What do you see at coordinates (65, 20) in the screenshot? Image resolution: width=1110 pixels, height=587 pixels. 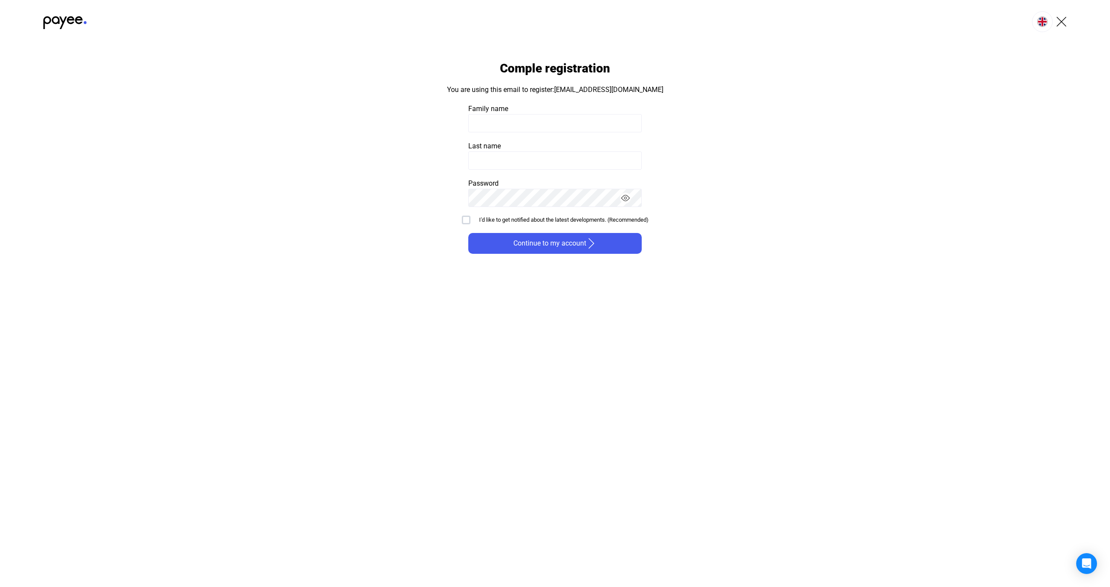 I see `img: black-payee-blue-dot.svg` at bounding box center [65, 20].